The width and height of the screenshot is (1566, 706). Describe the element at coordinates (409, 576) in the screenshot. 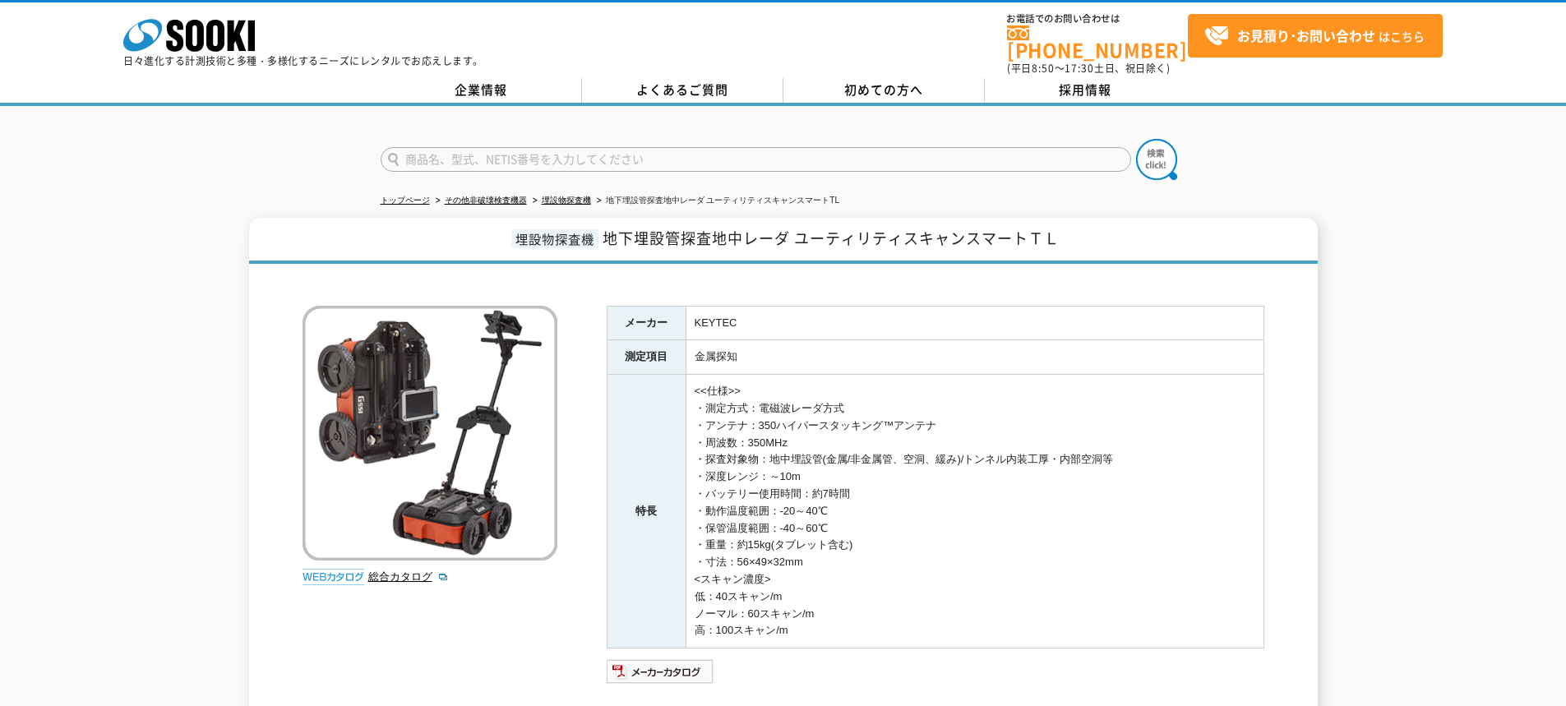

I see `a: 総合カタログ` at that location.